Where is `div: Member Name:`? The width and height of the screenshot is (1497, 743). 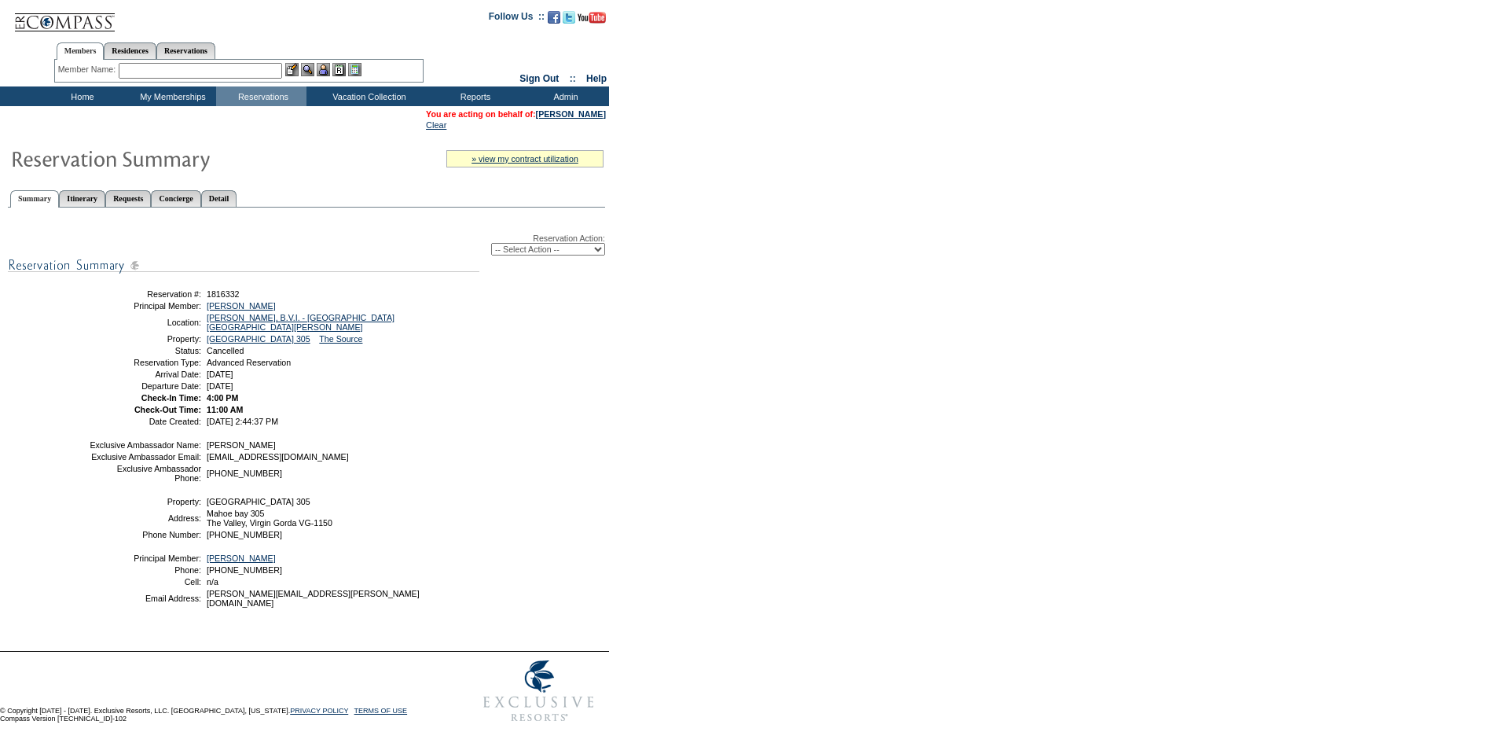 div: Member Name: is located at coordinates (88, 69).